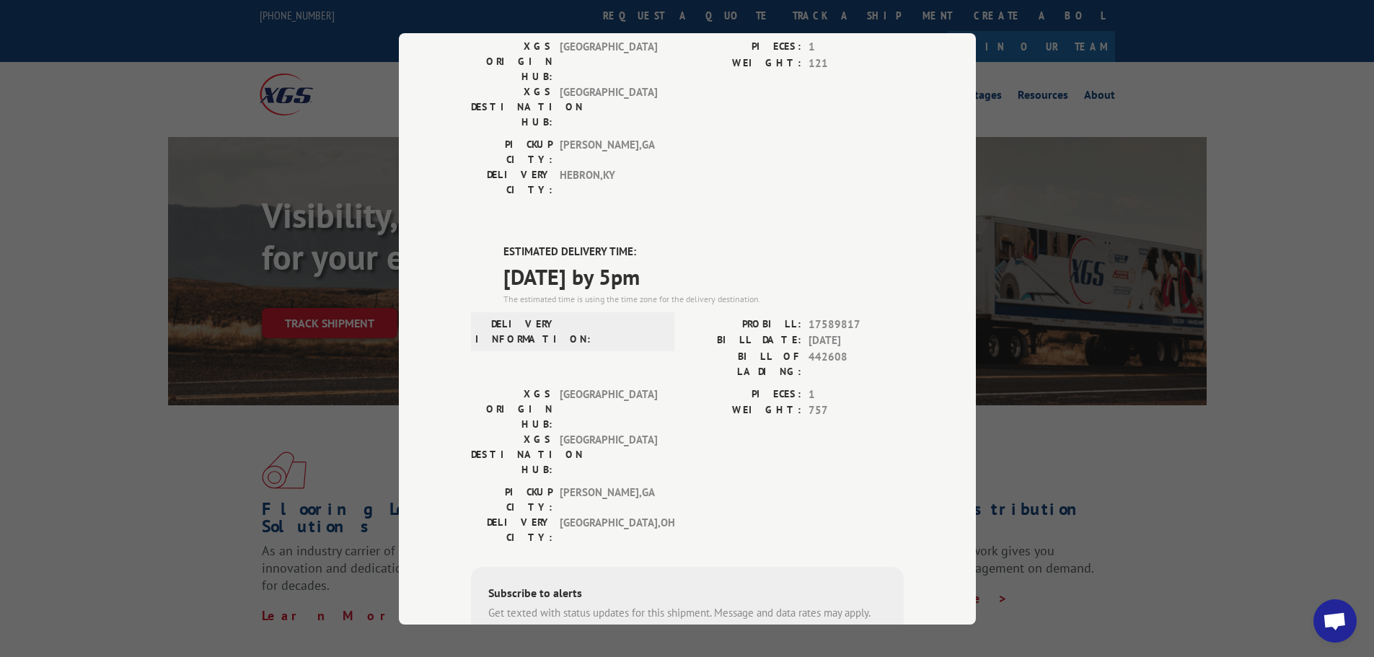 This screenshot has width=1374, height=657. I want to click on div: Subscribe to alerts, so click(687, 594).